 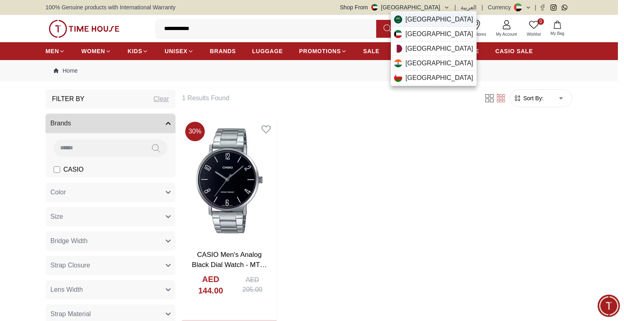 What do you see at coordinates (398, 49) in the screenshot?
I see `img: Qatar` at bounding box center [398, 49].